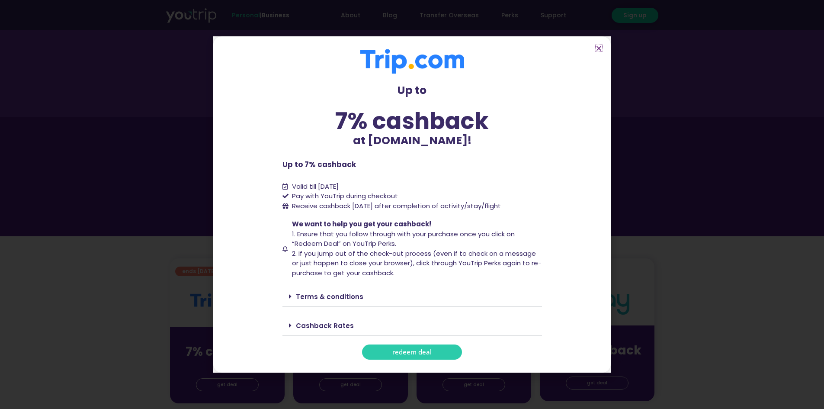  What do you see at coordinates (344, 196) in the screenshot?
I see `span: Pay with YouTrip during checkout` at bounding box center [344, 196].